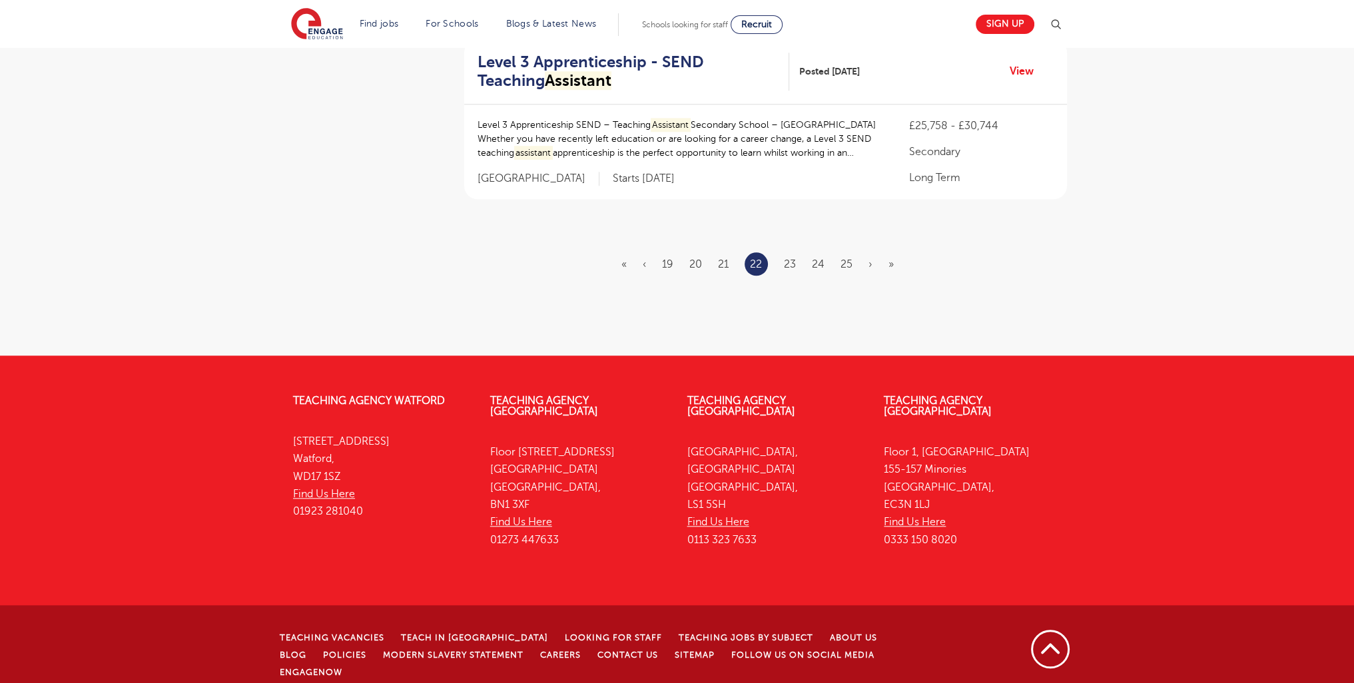 This screenshot has width=1354, height=683. What do you see at coordinates (628, 72) in the screenshot?
I see `h2: Level 3 Apprenticeship - SEND Teaching` at bounding box center [628, 72].